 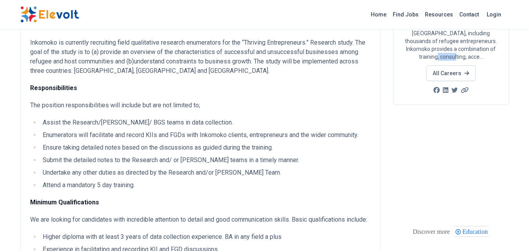 What do you see at coordinates (54, 88) in the screenshot?
I see `strong: Responsibilities` at bounding box center [54, 88].